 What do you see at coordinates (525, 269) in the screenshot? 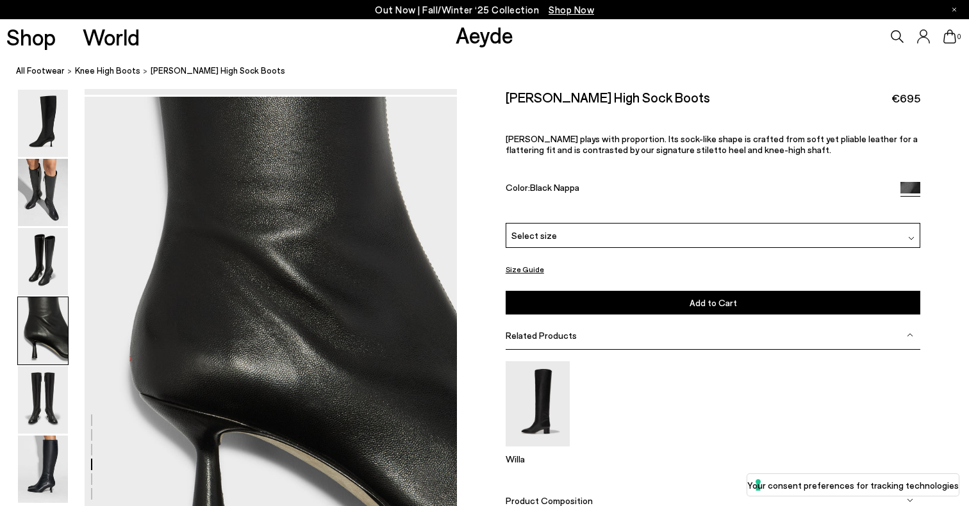
I see `button: Size Guide` at bounding box center [525, 269].